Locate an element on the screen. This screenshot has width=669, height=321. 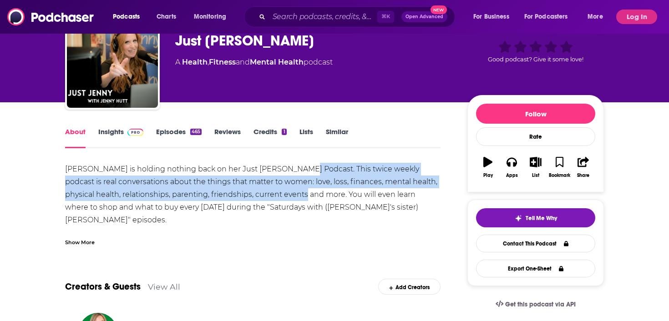
div: List is located at coordinates (536, 176).